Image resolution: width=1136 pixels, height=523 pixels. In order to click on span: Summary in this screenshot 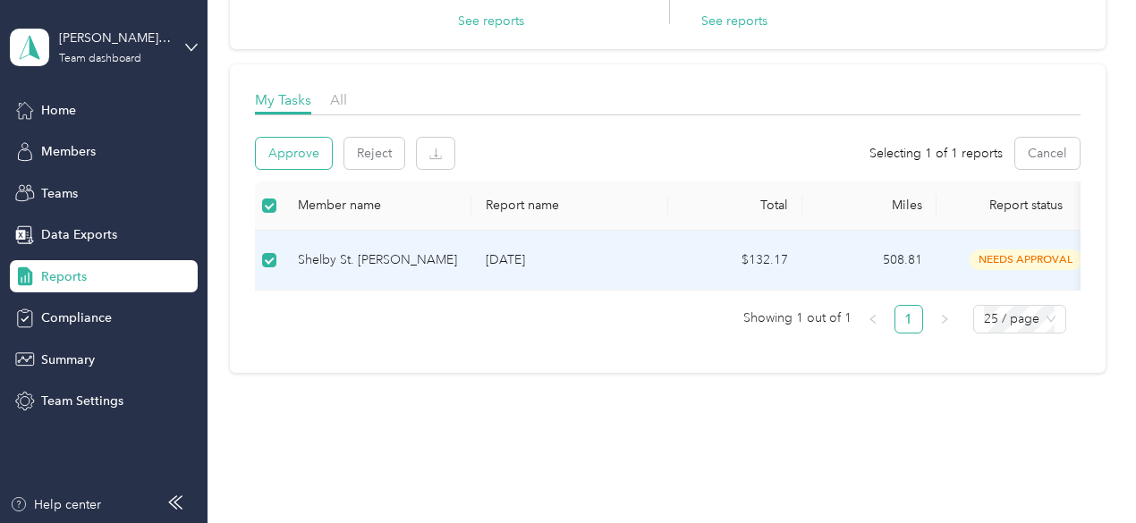, I will do `click(68, 360)`.